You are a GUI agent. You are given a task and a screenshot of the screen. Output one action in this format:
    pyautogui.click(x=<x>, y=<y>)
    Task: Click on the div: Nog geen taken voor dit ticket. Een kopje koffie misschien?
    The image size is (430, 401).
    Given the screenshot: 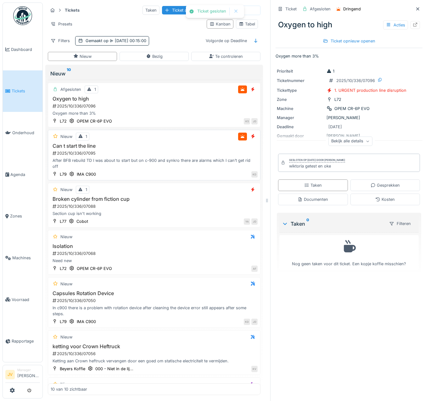 What is the action you would take?
    pyautogui.click(x=349, y=252)
    